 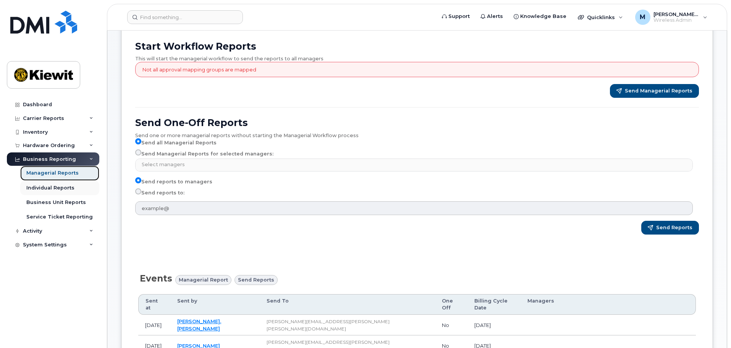 What do you see at coordinates (417, 46) in the screenshot?
I see `h2: Start Workflow Reports` at bounding box center [417, 46].